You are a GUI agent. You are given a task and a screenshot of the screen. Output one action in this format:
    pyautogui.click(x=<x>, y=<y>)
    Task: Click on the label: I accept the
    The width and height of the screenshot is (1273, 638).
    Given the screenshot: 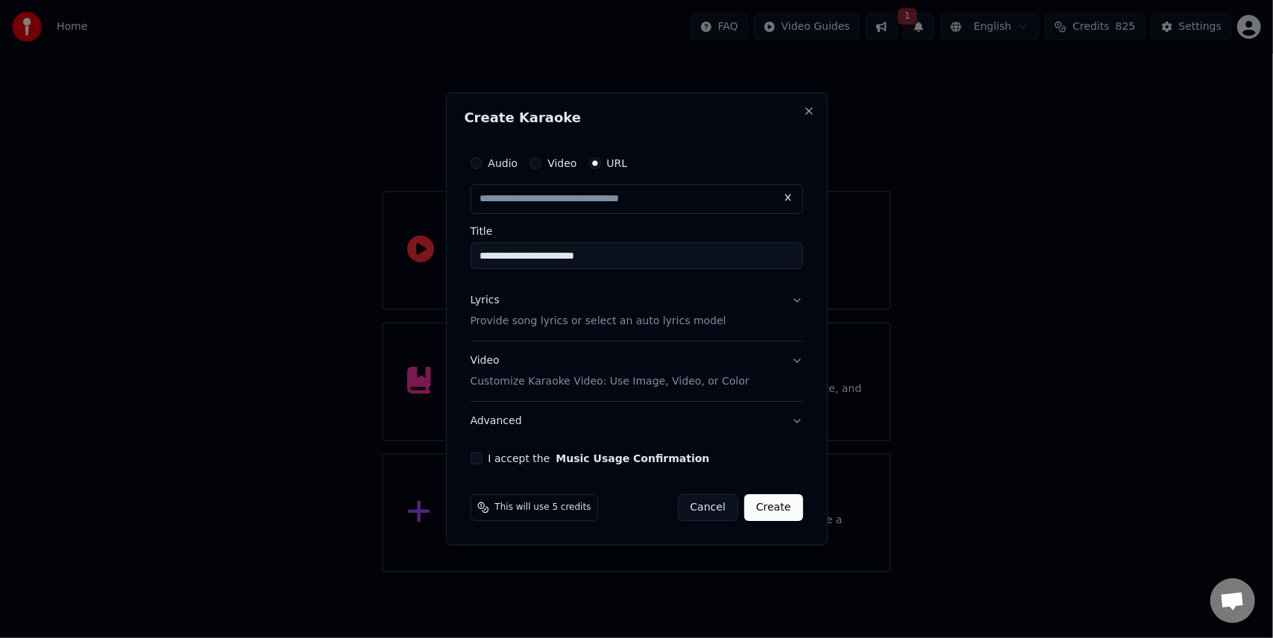 What is the action you would take?
    pyautogui.click(x=599, y=459)
    